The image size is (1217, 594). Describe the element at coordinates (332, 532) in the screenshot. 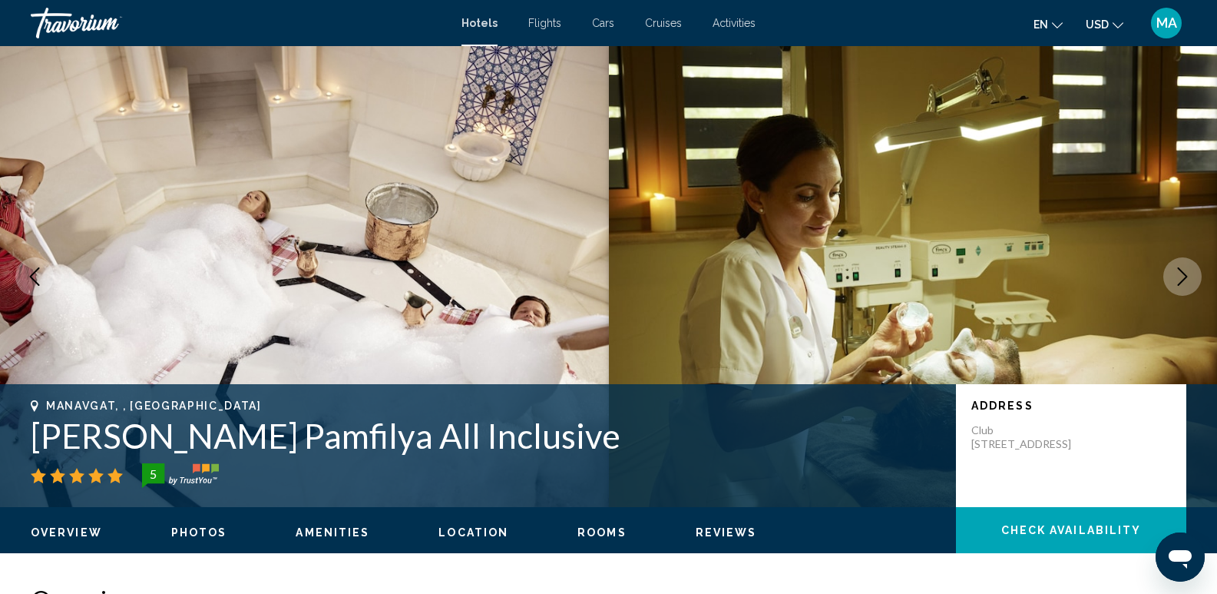

I see `span: Amenities` at that location.